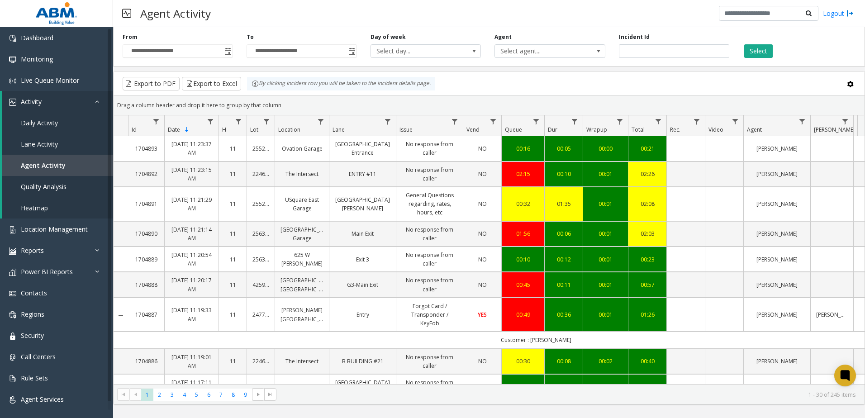 Image resolution: width=865 pixels, height=418 pixels. What do you see at coordinates (564, 361) in the screenshot?
I see `a: 00:08` at bounding box center [564, 361].